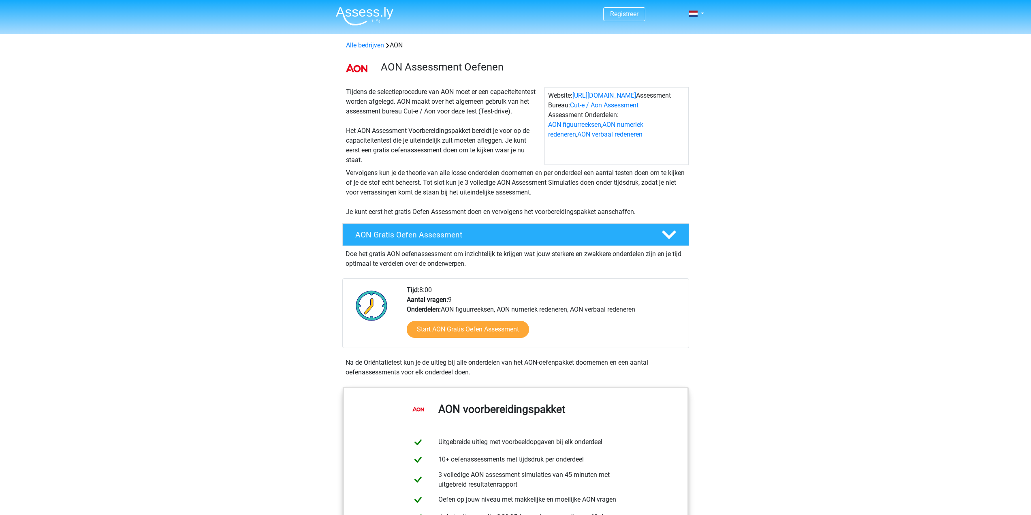 The width and height of the screenshot is (1031, 515). Describe the element at coordinates (516, 235) in the screenshot. I see `a: AON Gratis Oefen Assessment` at that location.